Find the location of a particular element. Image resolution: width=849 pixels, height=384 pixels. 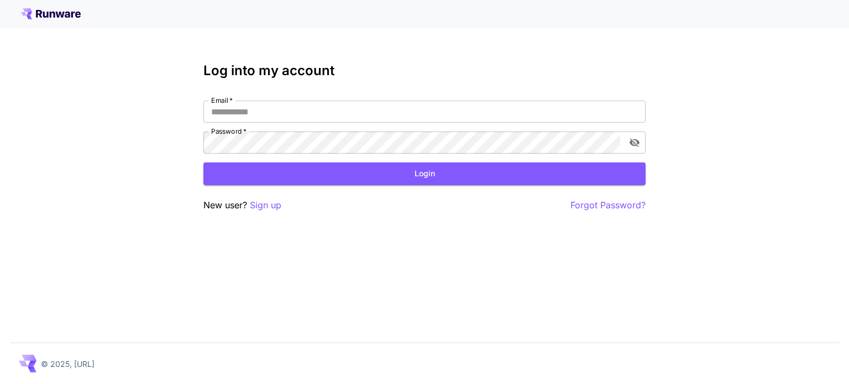

button: toggle password visibility is located at coordinates (635, 143).